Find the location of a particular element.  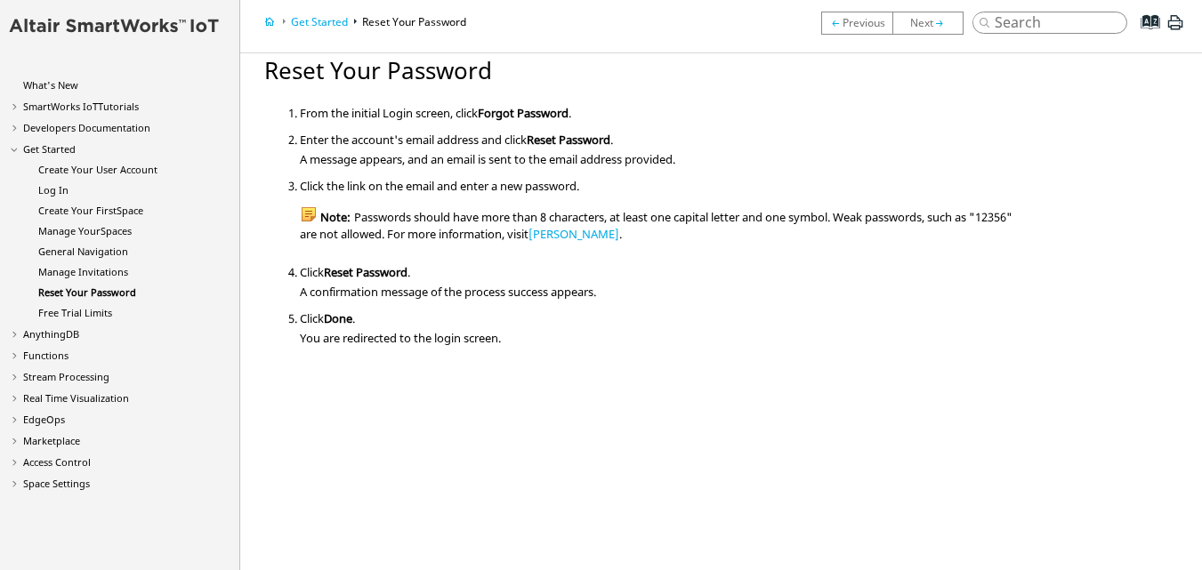

span: Space is located at coordinates (130, 210).